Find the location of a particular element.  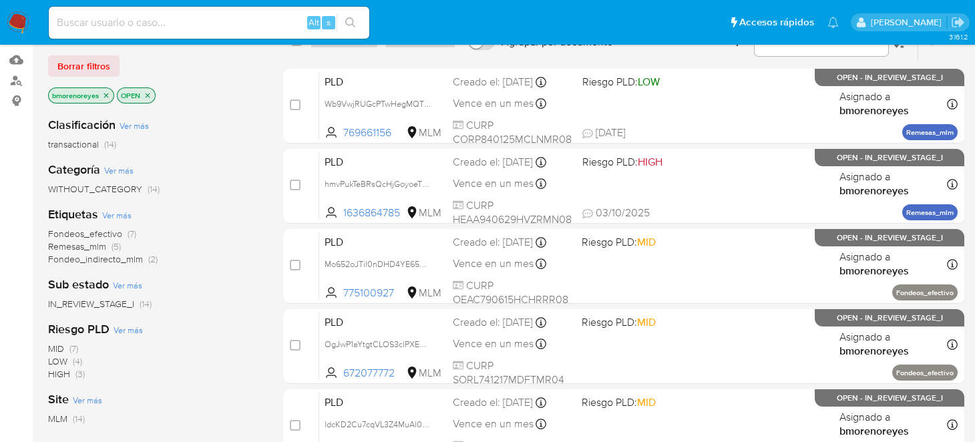

a: Salir is located at coordinates (957, 22).